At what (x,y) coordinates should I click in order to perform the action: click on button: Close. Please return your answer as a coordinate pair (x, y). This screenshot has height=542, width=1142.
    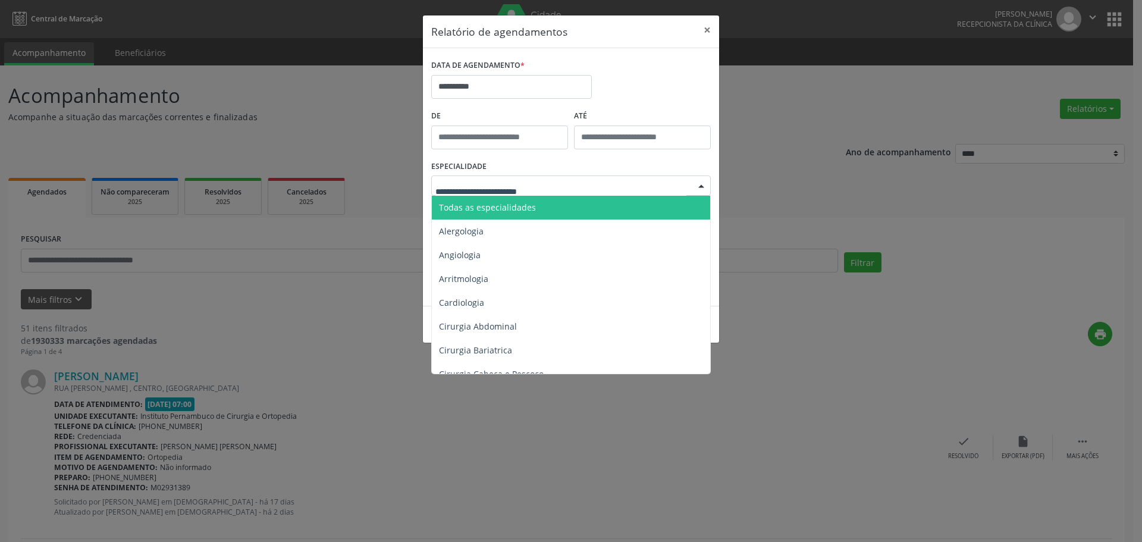
    Looking at the image, I should click on (707, 30).